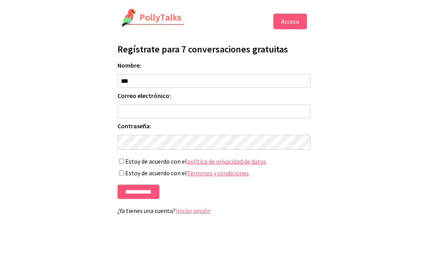  I want to click on font: Contraseña:, so click(134, 126).